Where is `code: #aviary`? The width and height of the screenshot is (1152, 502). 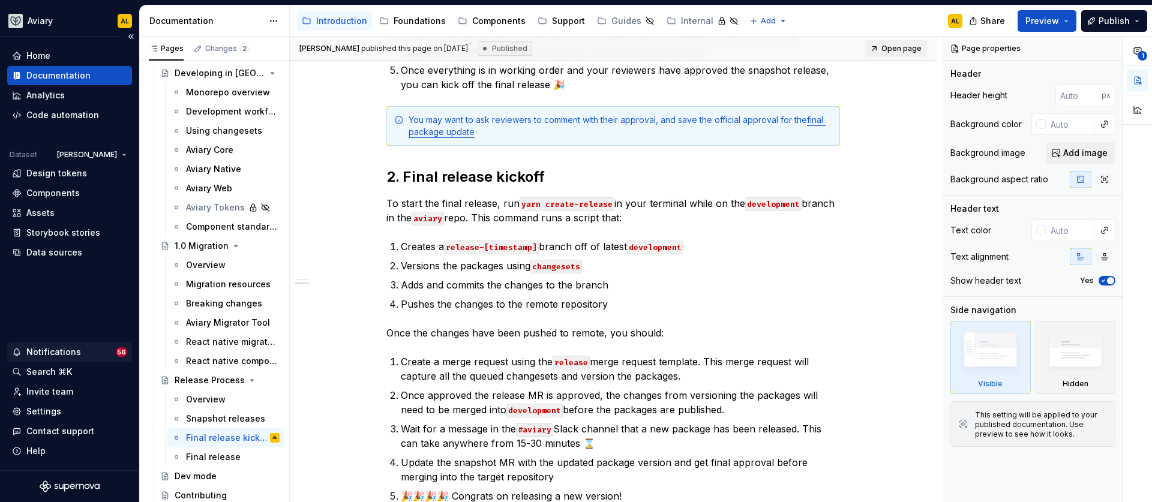 code: #aviary is located at coordinates (535, 430).